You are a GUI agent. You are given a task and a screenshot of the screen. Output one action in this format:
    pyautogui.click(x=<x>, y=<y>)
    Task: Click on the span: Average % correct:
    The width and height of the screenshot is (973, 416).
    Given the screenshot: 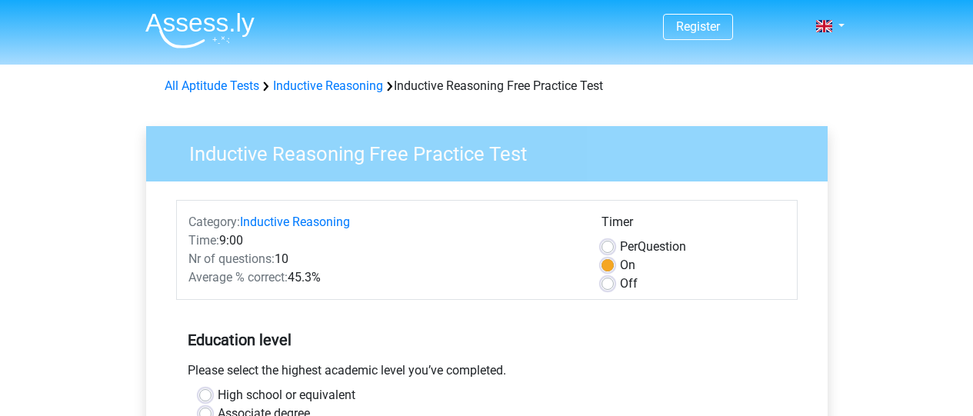 What is the action you would take?
    pyautogui.click(x=238, y=277)
    